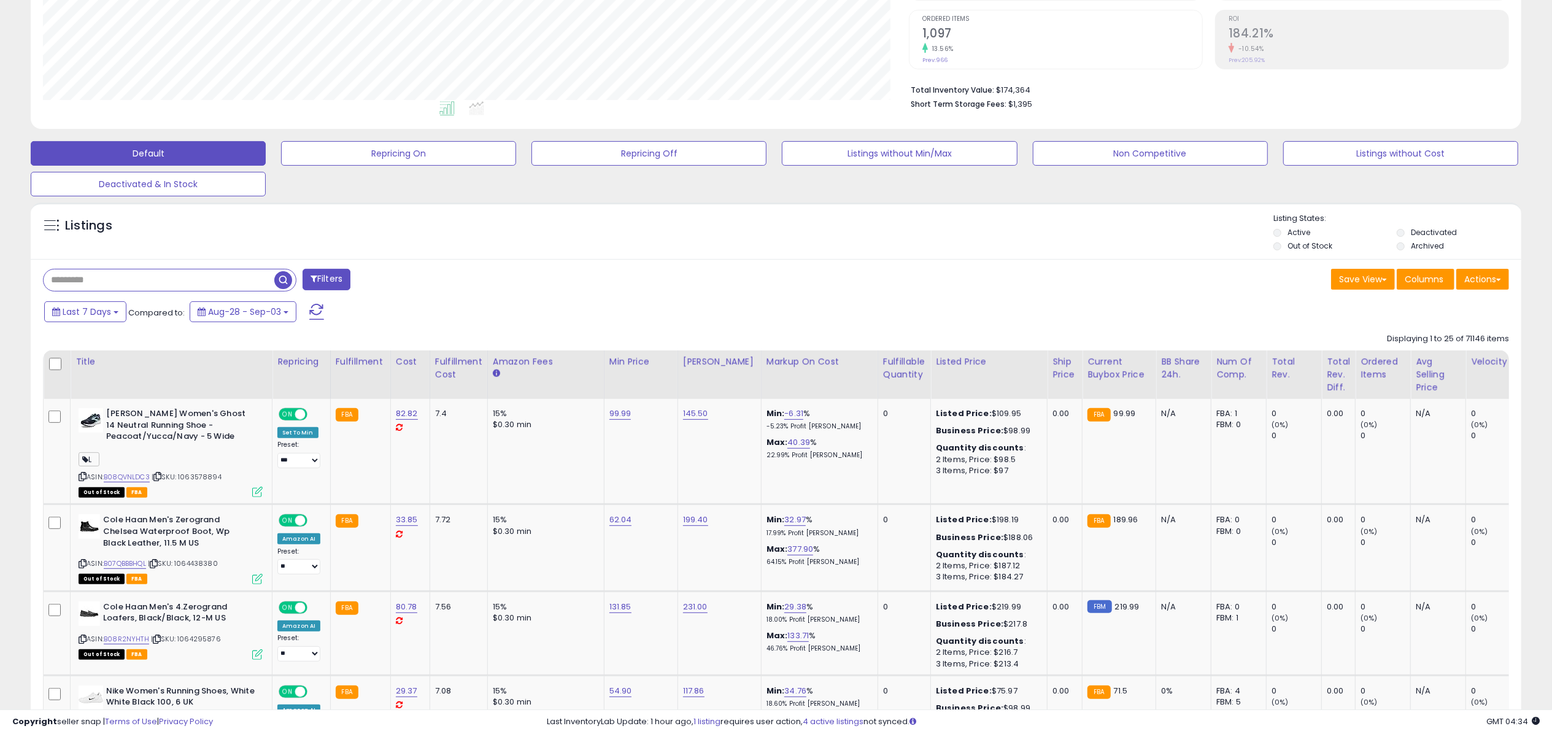 The image size is (1552, 734). Describe the element at coordinates (544, 702) in the screenshot. I see `div: $0.30 min` at that location.